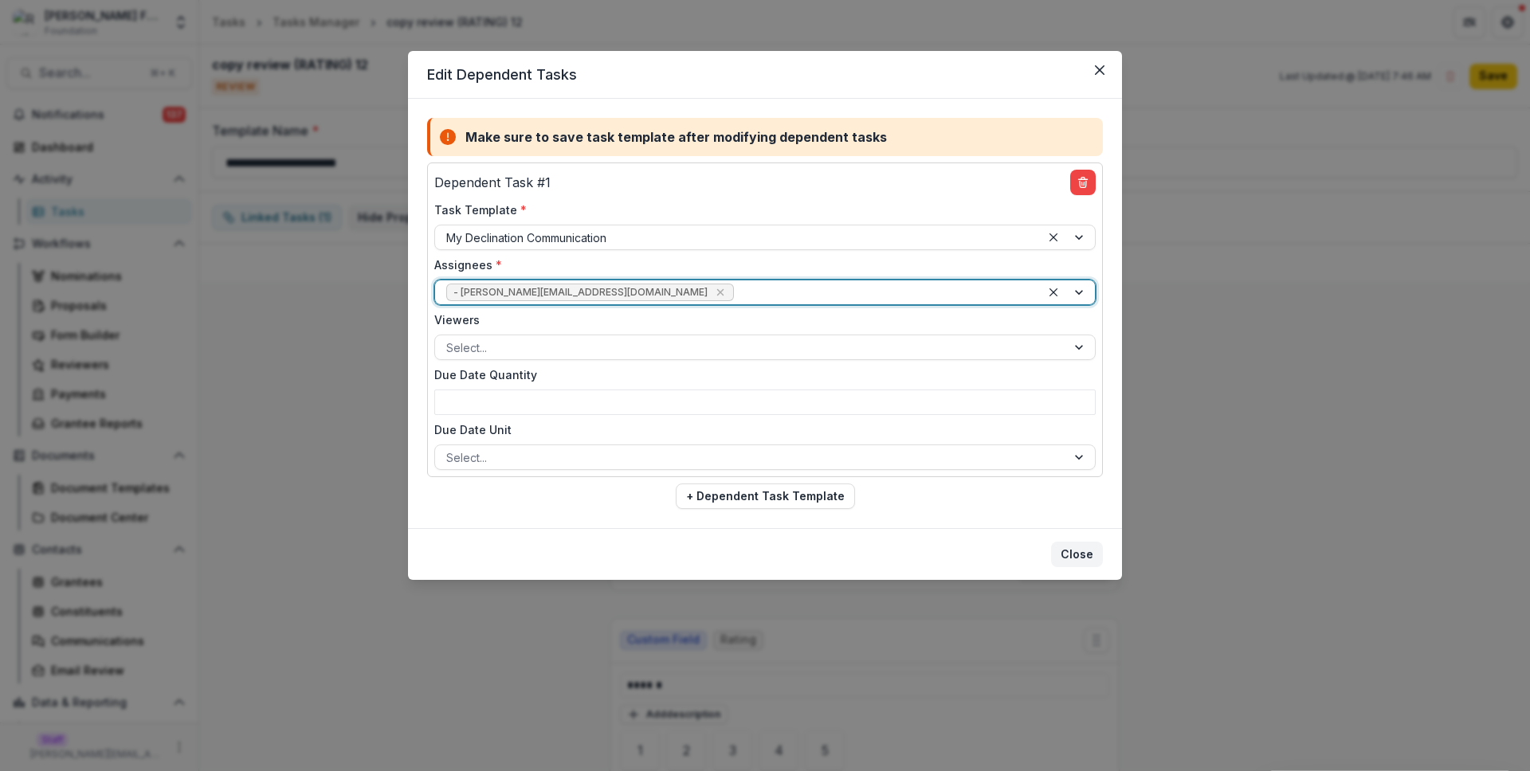 The image size is (1530, 771). Describe the element at coordinates (720, 292) in the screenshot. I see `div: Remove - ruthwick@trytemelio.com` at that location.